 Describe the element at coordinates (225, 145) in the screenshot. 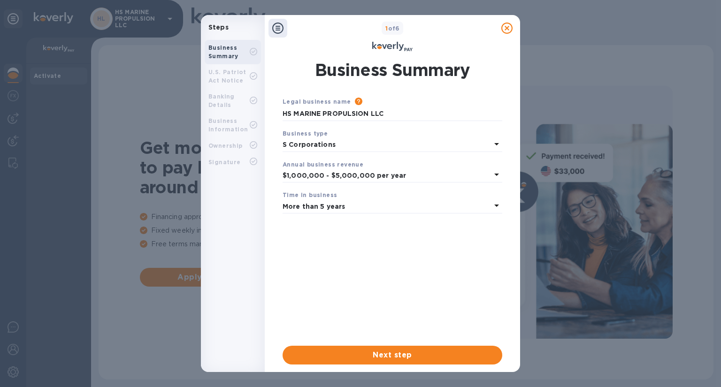

I see `b: Ownership` at that location.